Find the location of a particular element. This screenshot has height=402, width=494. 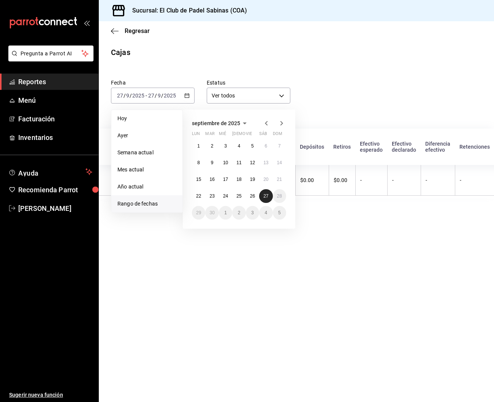

abbr: 6 de septiembre de 2025 is located at coordinates (265, 146).